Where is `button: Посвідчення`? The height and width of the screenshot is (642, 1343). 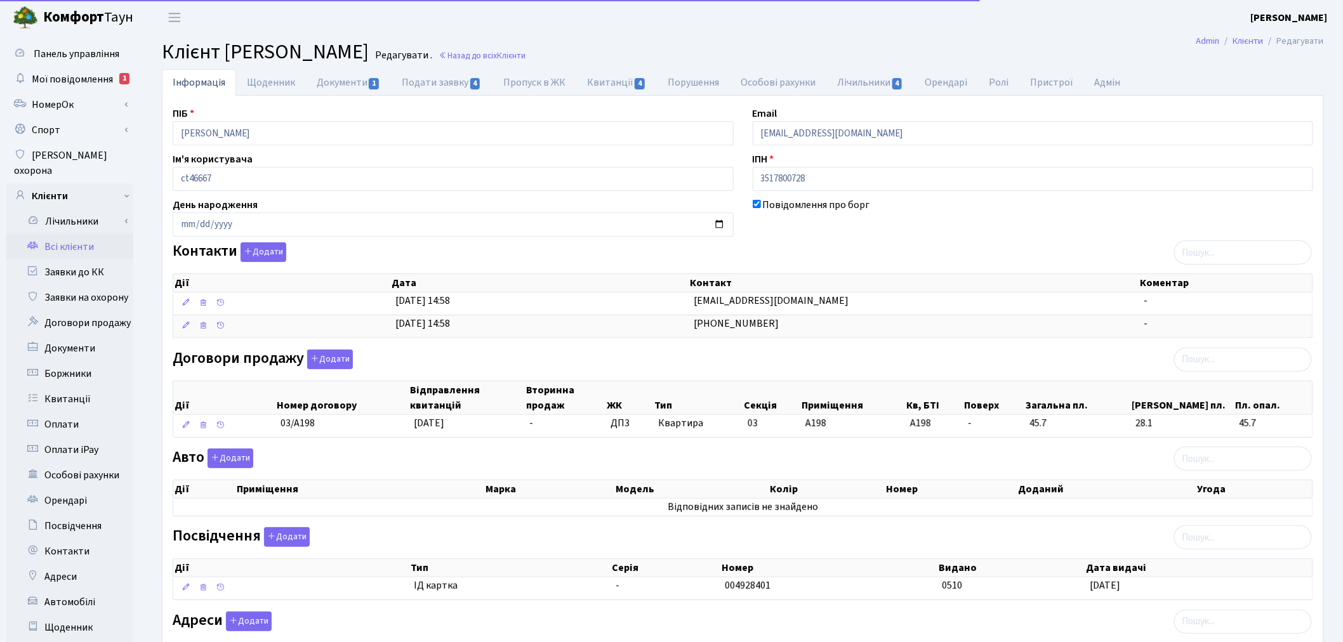
button: Посвідчення is located at coordinates (287, 537).